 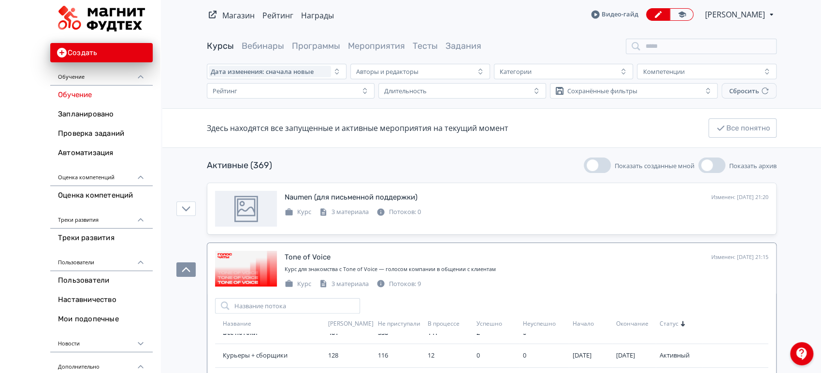 I want to click on div: 128, so click(x=351, y=356).